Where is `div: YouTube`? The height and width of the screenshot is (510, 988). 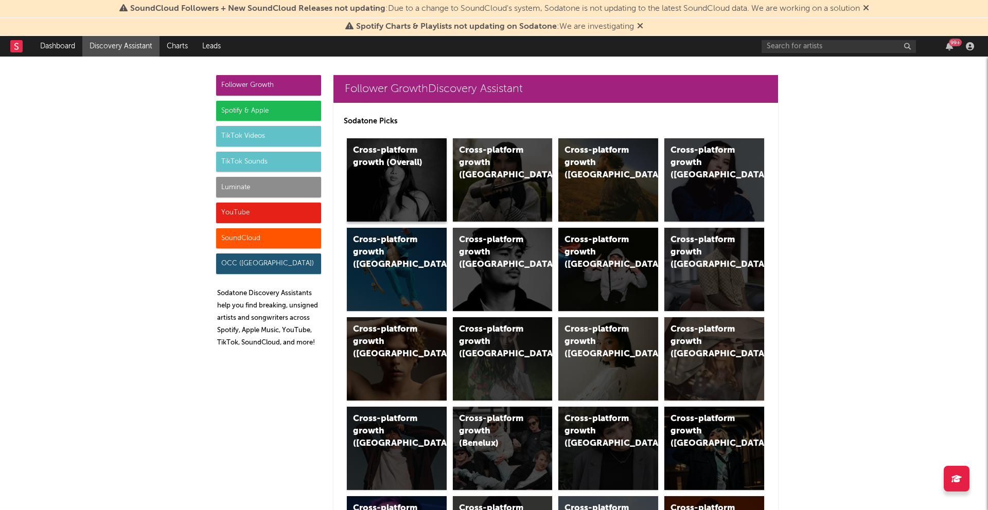 div: YouTube is located at coordinates (269, 213).